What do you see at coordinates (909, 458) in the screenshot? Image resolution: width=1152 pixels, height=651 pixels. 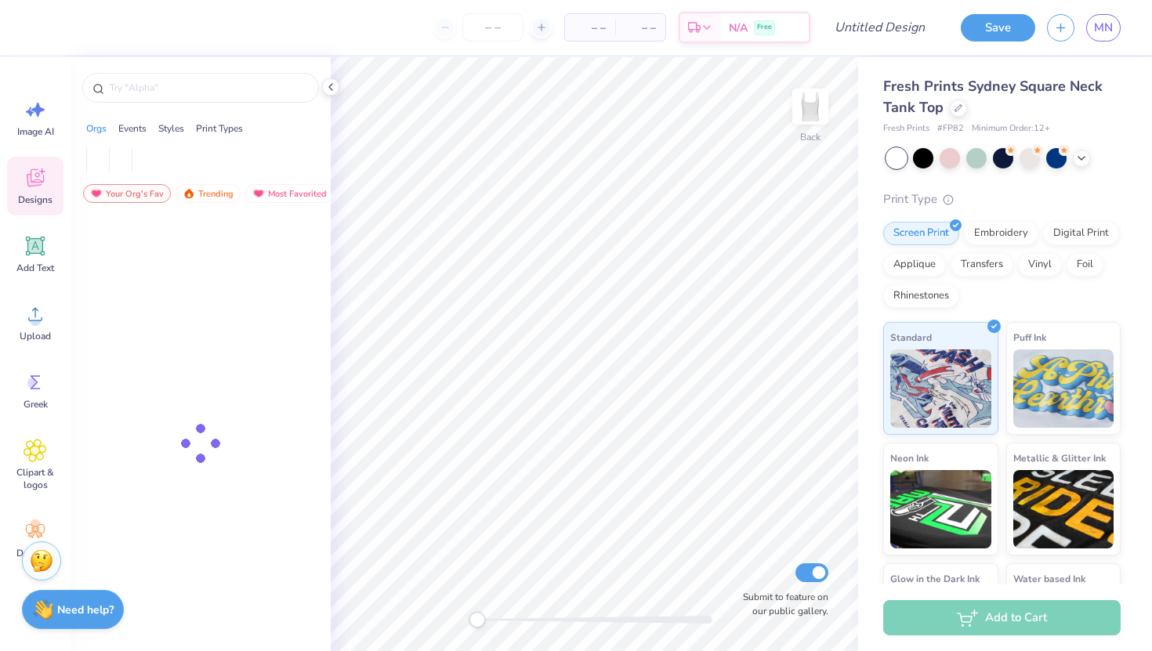 I see `span: Neon Ink` at bounding box center [909, 458].